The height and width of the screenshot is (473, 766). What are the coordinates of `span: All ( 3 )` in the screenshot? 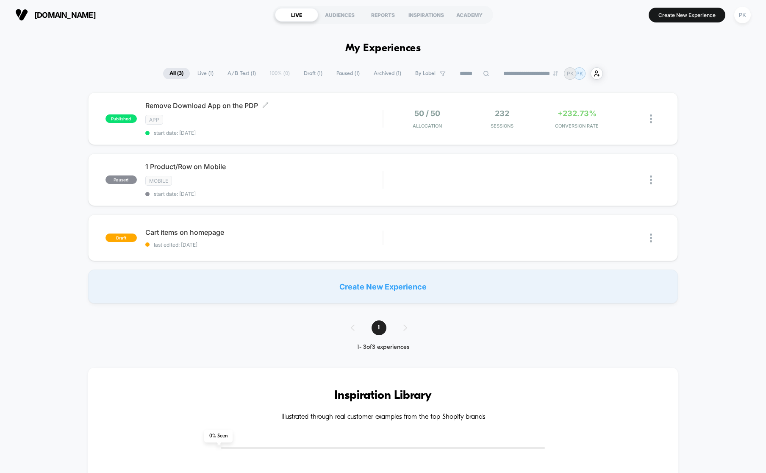 It's located at (176, 73).